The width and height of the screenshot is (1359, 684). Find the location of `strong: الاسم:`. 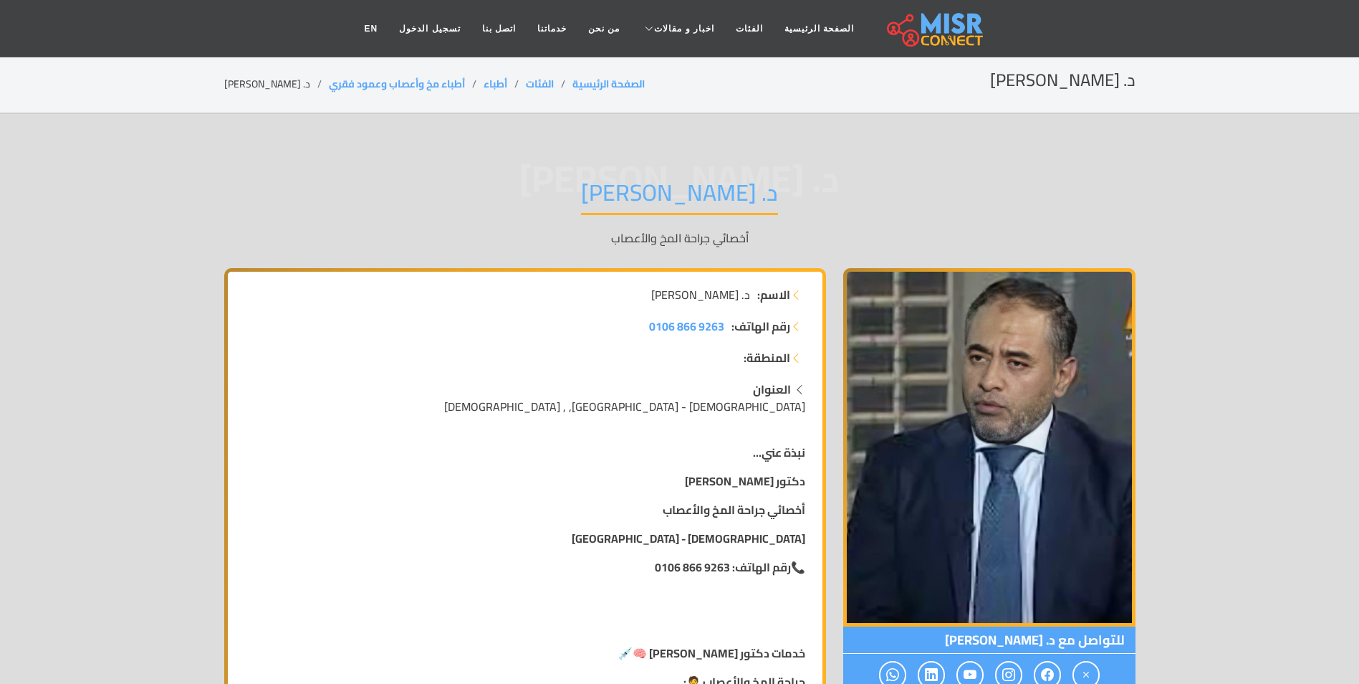

strong: الاسم: is located at coordinates (774, 295).